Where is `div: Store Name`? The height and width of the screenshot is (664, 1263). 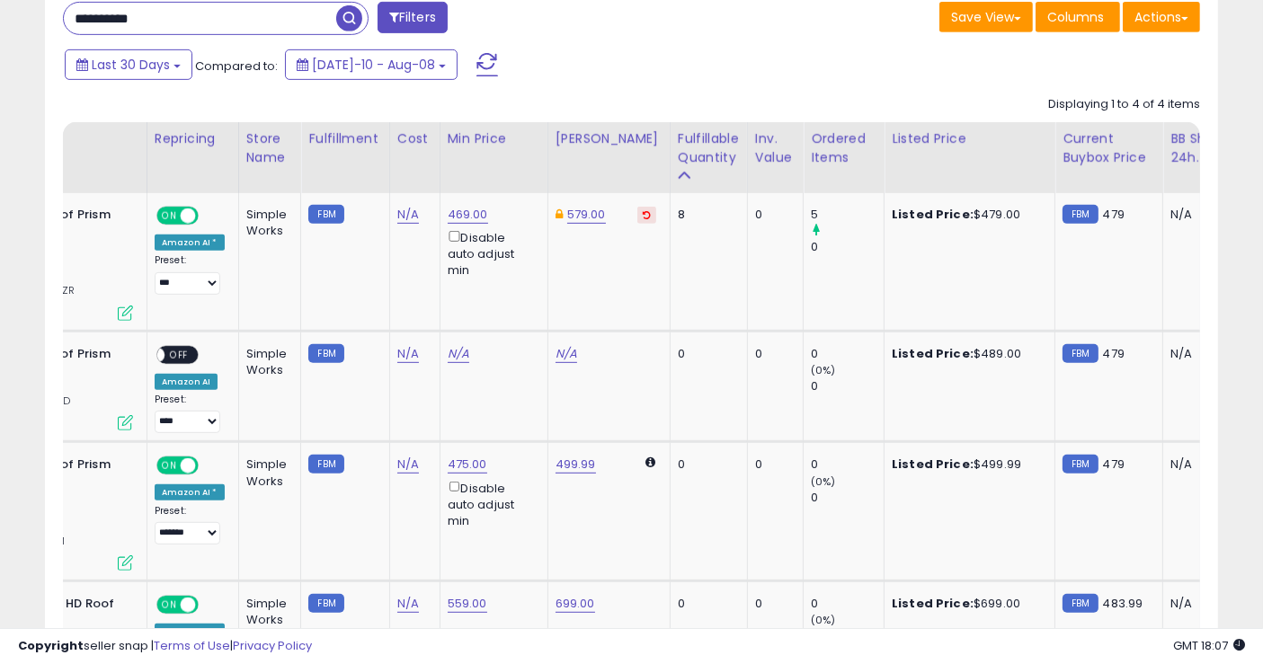
div: Store Name is located at coordinates (270, 148).